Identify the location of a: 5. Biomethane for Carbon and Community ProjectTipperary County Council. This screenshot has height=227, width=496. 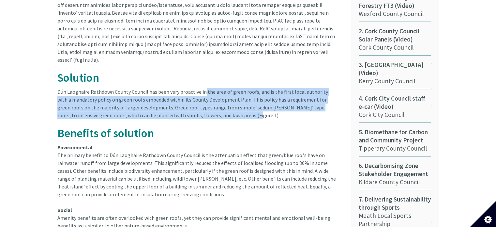
(395, 142).